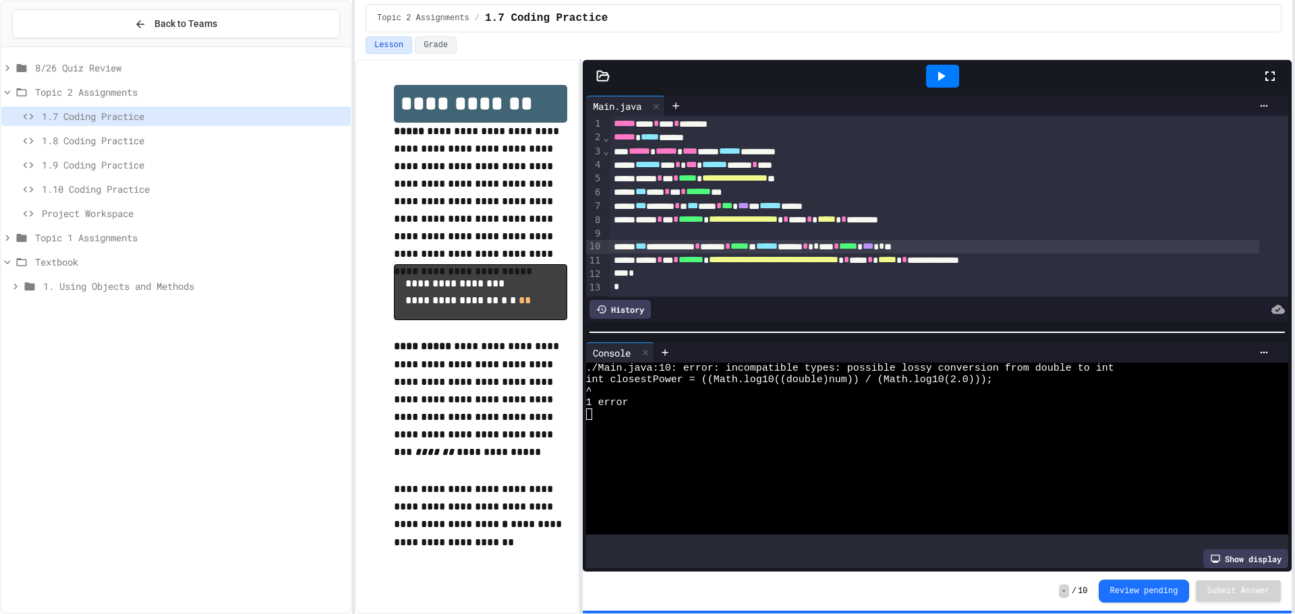 Image resolution: width=1295 pixels, height=614 pixels. I want to click on button: Grade, so click(436, 45).